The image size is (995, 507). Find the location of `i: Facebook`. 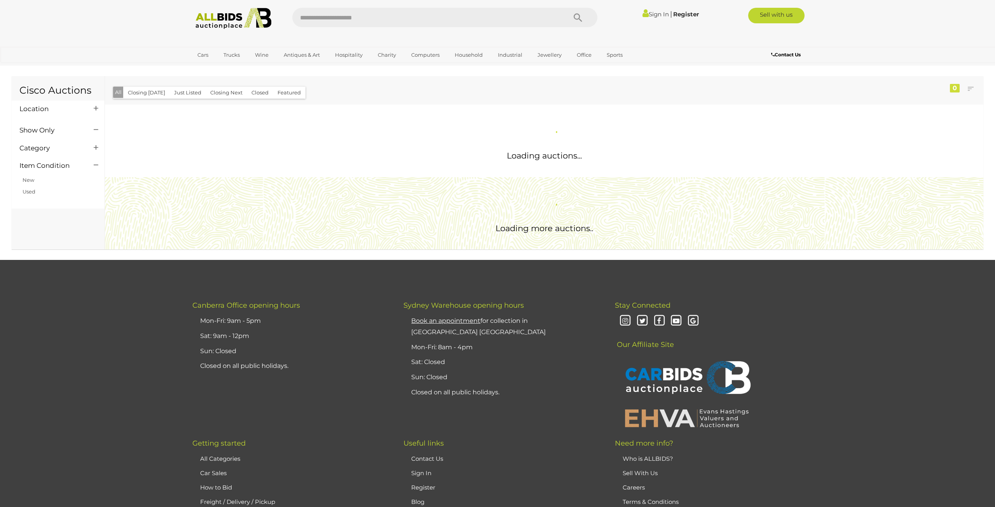

i: Facebook is located at coordinates (659, 321).